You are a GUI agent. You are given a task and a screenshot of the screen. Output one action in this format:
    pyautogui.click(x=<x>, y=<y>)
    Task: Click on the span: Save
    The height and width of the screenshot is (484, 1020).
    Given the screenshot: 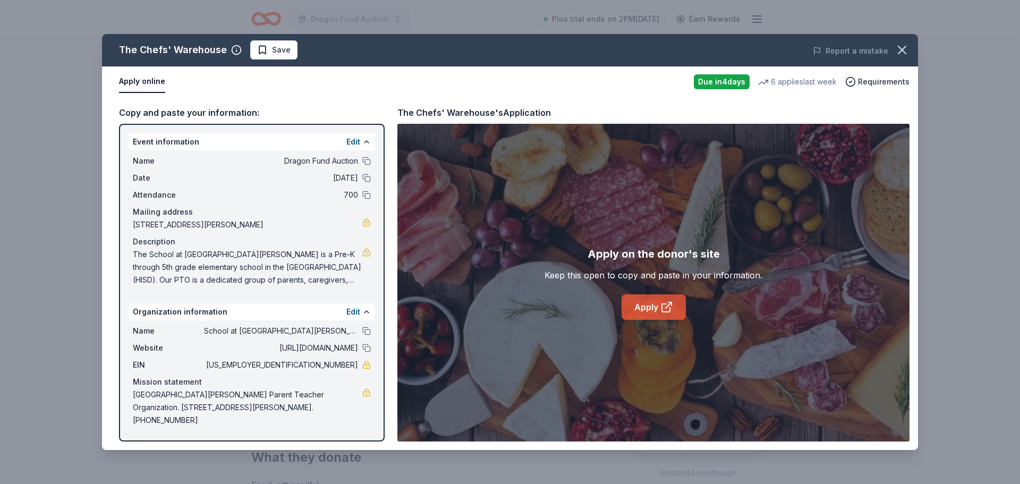 What is the action you would take?
    pyautogui.click(x=281, y=50)
    